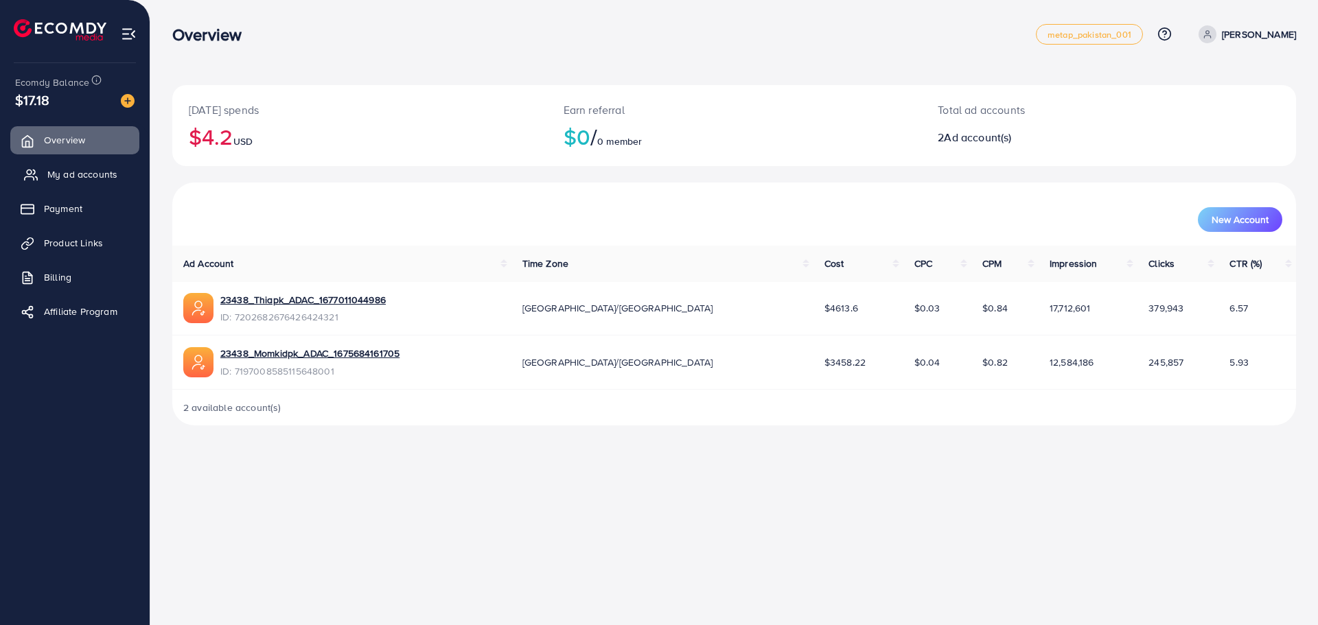 The width and height of the screenshot is (1318, 625). Describe the element at coordinates (927, 362) in the screenshot. I see `span: $0.04` at that location.